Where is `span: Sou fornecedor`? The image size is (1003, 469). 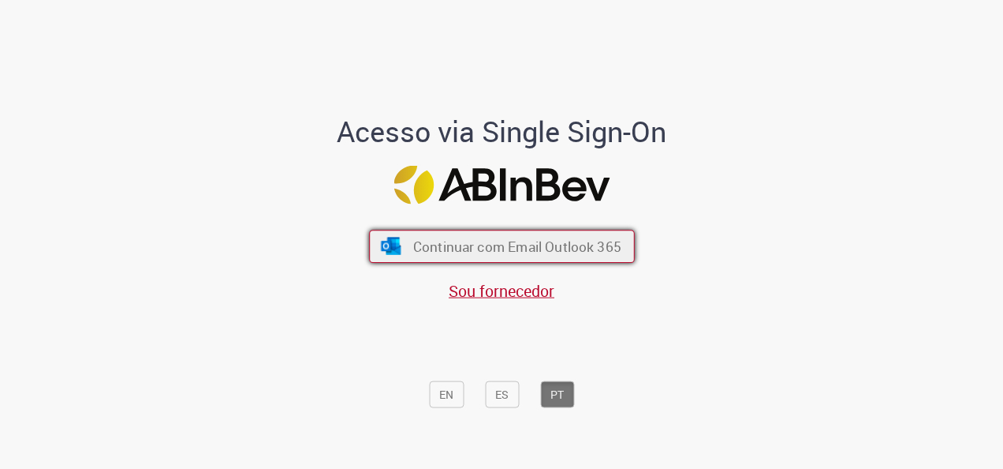
span: Sou fornecedor is located at coordinates (502, 290).